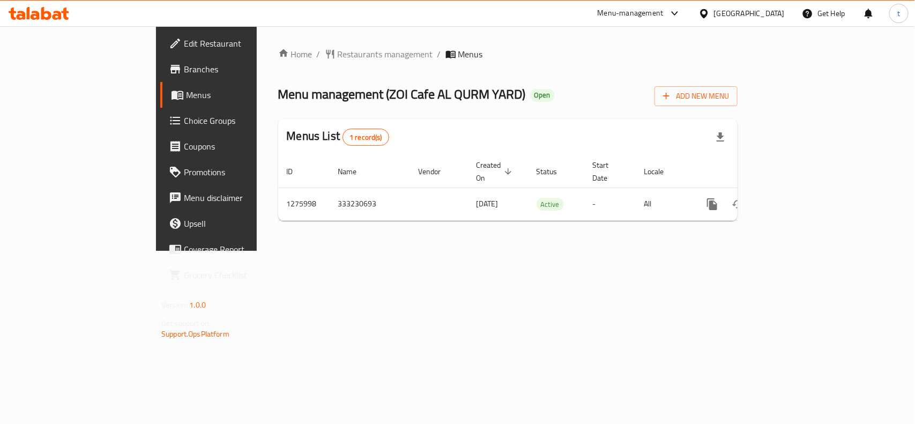 Image resolution: width=915 pixels, height=424 pixels. I want to click on a: Grocery Checklist, so click(234, 275).